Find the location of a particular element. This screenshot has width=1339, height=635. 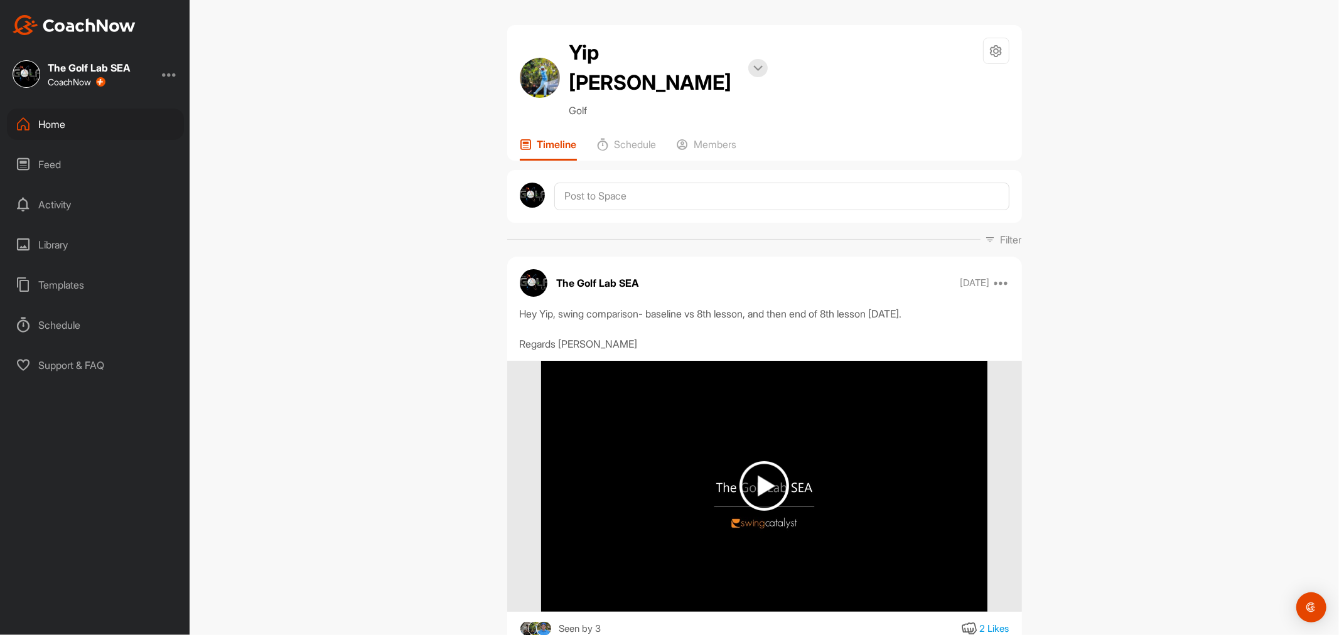

div: Feed is located at coordinates (95, 165).